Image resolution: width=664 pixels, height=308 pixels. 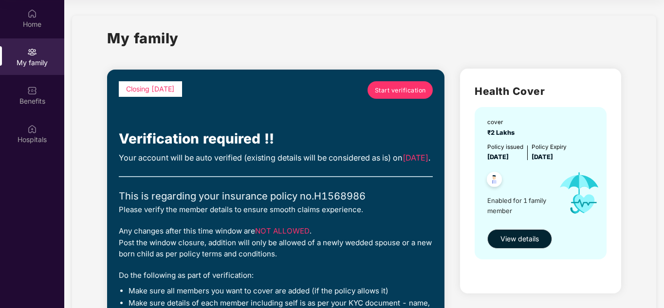 What do you see at coordinates (519, 205) in the screenshot?
I see `span: Enabled for 1 family member` at bounding box center [519, 205].